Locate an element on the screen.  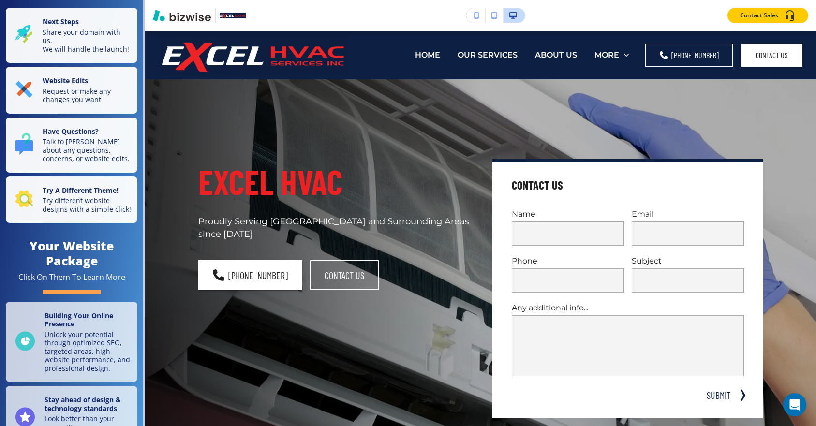
strong: Next Steps is located at coordinates (60, 21).